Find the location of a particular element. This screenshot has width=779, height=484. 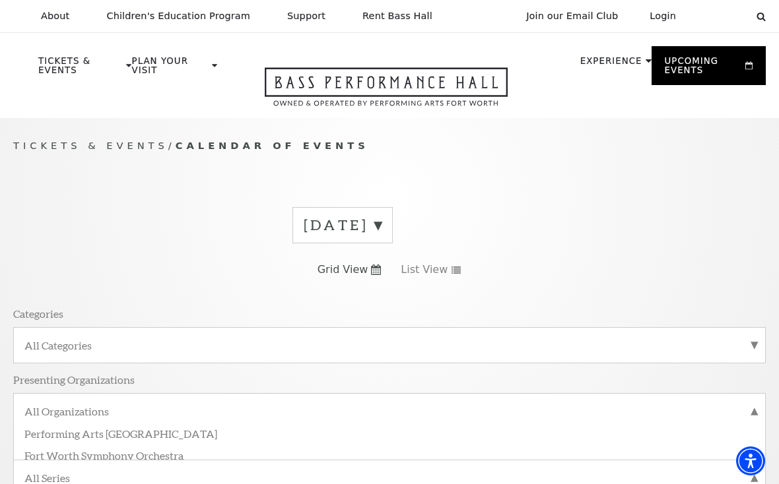

label: All Categories is located at coordinates (389, 345).